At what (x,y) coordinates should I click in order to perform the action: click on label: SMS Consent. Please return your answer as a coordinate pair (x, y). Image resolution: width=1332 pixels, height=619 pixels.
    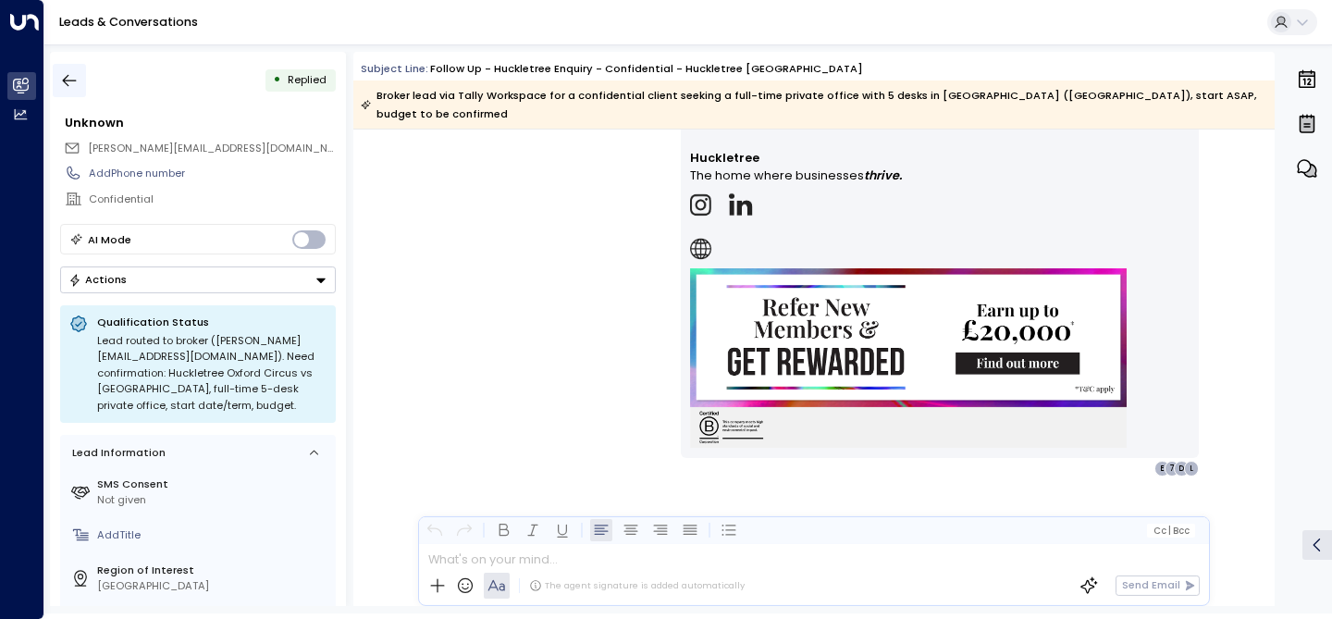
    Looking at the image, I should click on (213, 484).